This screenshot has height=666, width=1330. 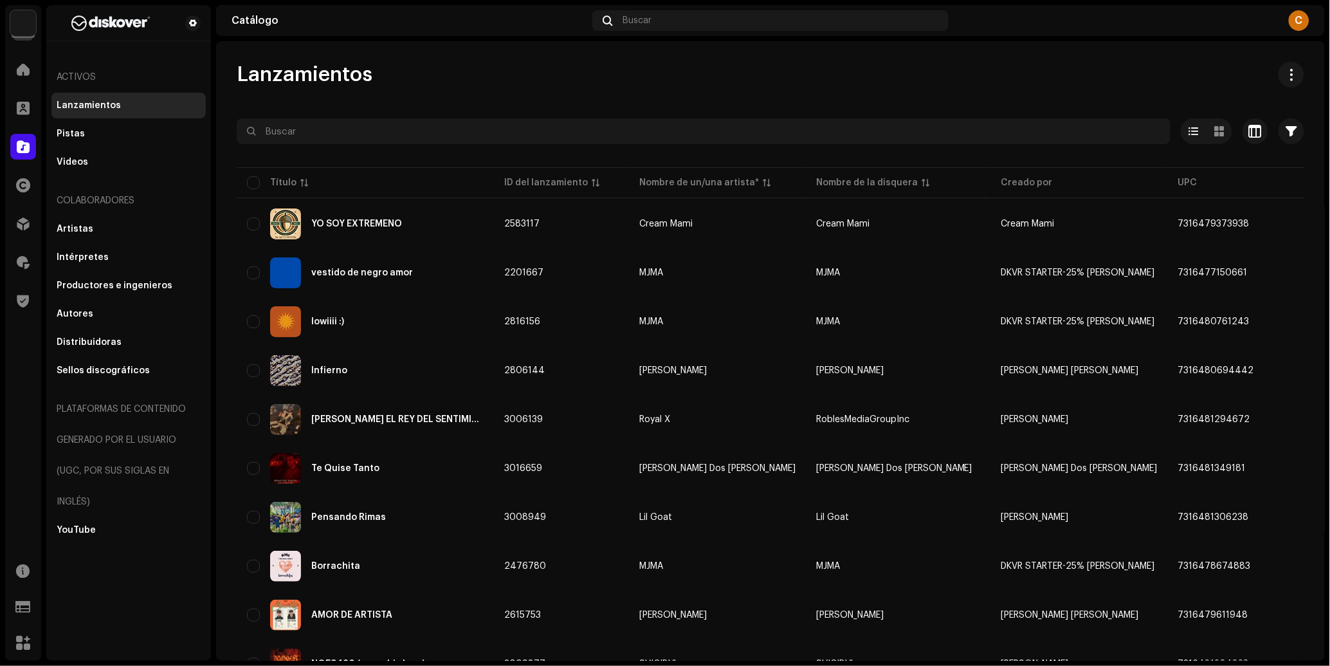 What do you see at coordinates (525, 566) in the screenshot?
I see `span: 2476780` at bounding box center [525, 566].